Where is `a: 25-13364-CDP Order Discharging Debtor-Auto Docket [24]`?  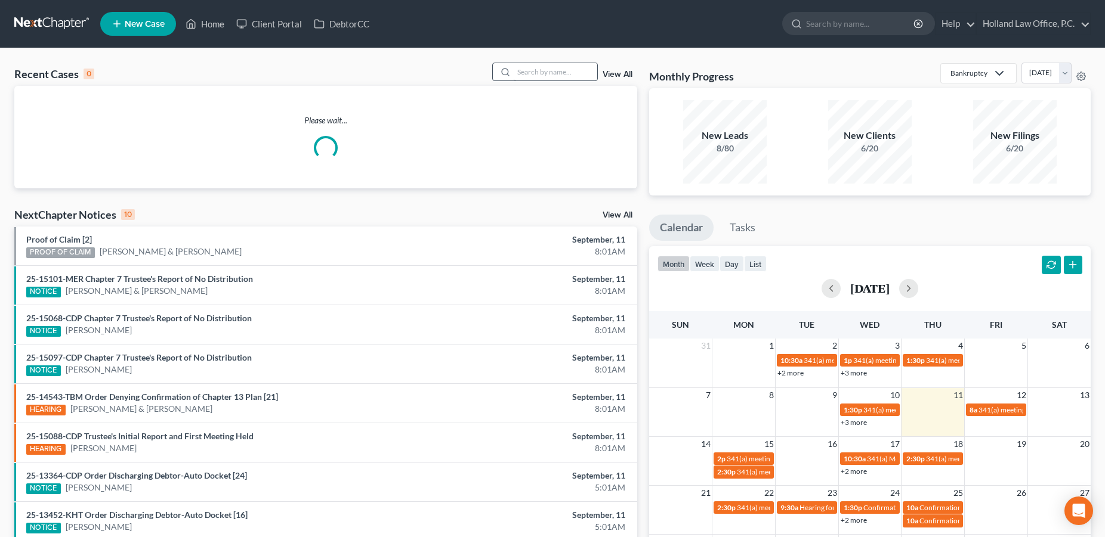 a: 25-13364-CDP Order Discharging Debtor-Auto Docket [24] is located at coordinates (137, 475).